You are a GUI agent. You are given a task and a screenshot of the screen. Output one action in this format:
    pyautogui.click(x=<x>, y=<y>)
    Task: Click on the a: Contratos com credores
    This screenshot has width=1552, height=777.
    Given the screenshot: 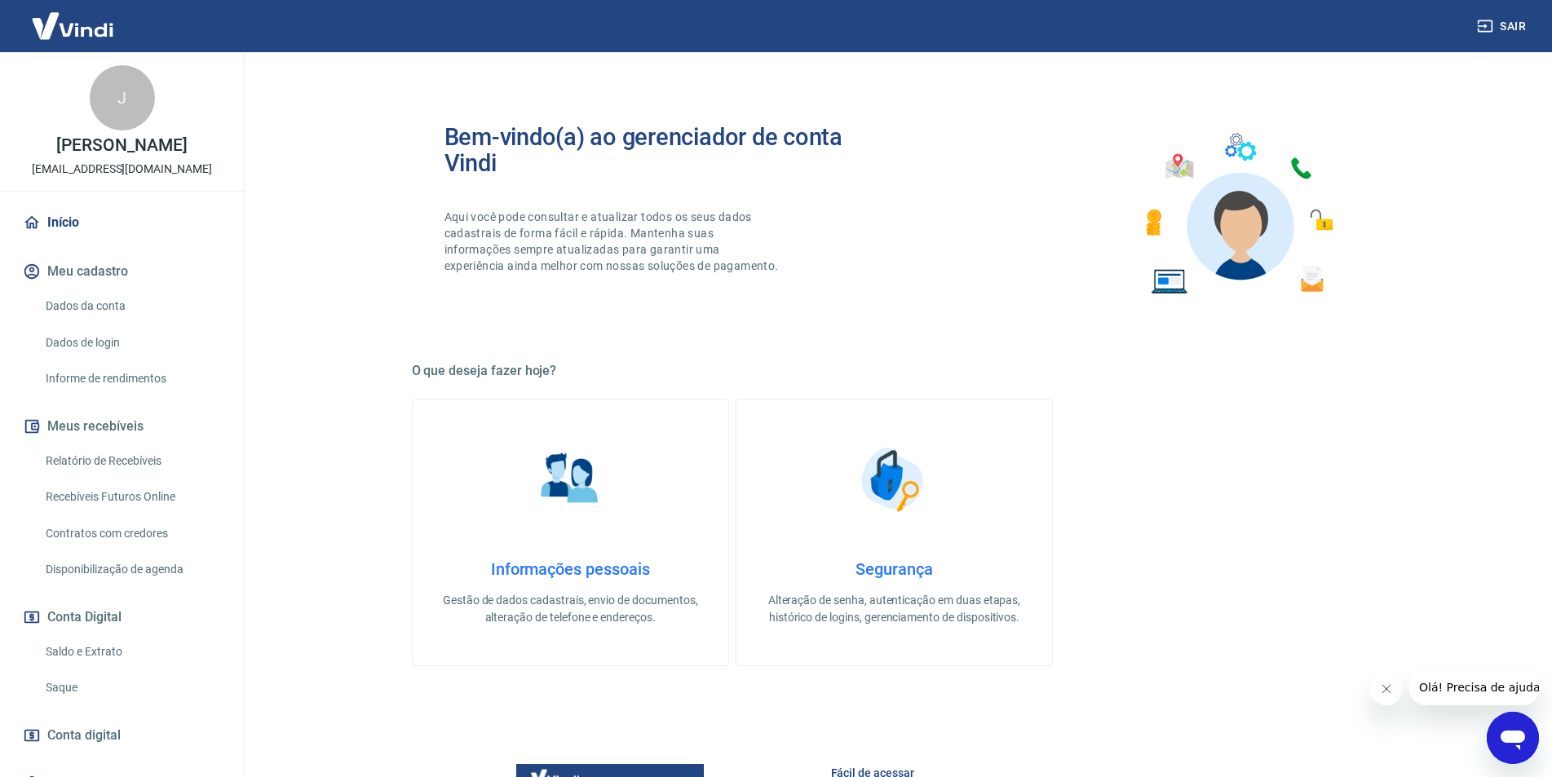 What is the action you would take?
    pyautogui.click(x=131, y=533)
    